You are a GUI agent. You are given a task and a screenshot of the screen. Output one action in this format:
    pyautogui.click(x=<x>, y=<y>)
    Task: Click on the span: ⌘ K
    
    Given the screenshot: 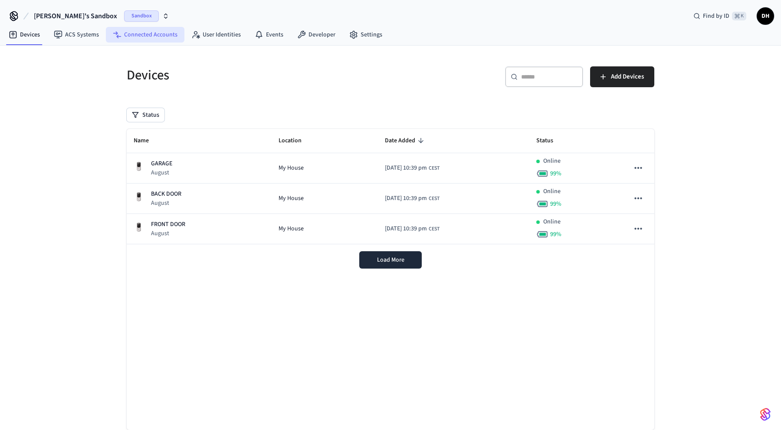 What is the action you would take?
    pyautogui.click(x=739, y=16)
    